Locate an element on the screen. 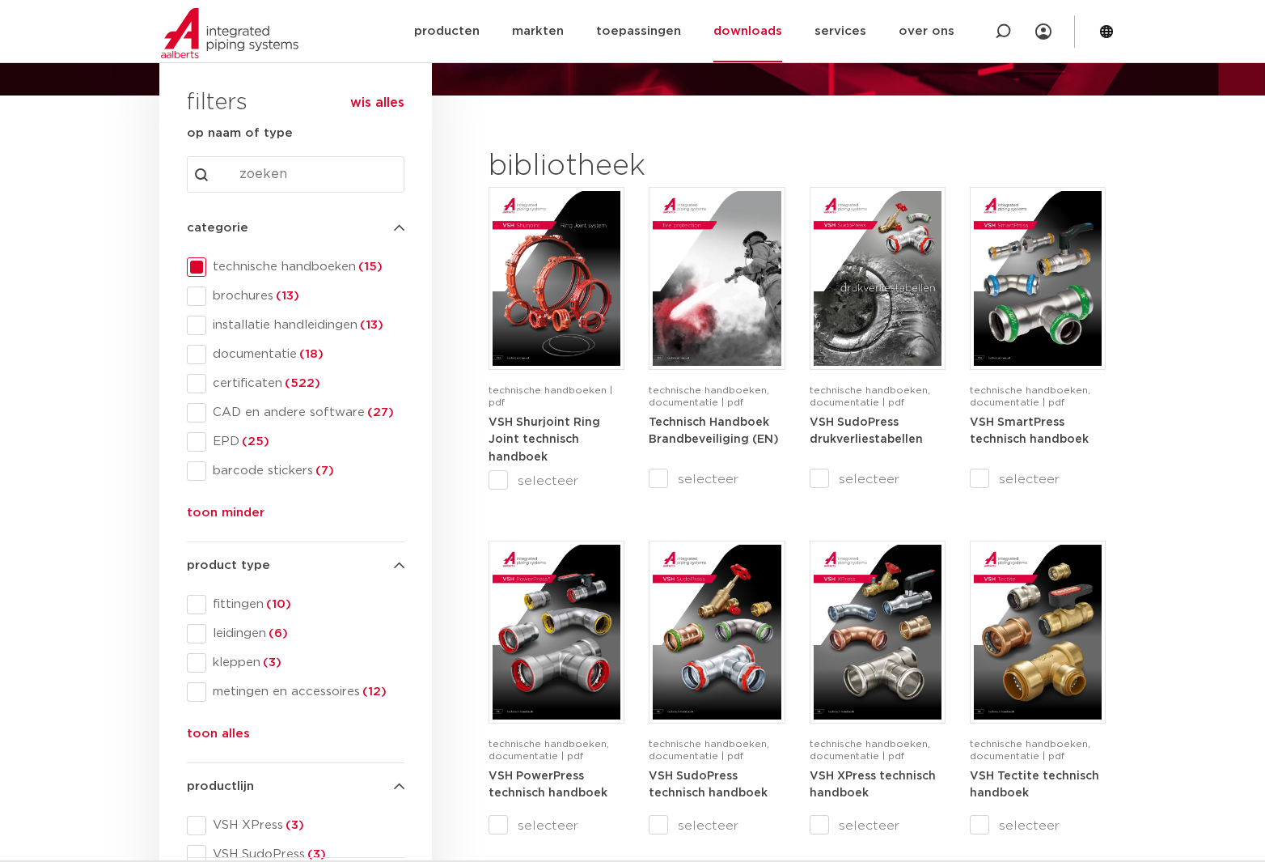  strong: VSH SudoPress technisch handboek is located at coordinates (708, 785).